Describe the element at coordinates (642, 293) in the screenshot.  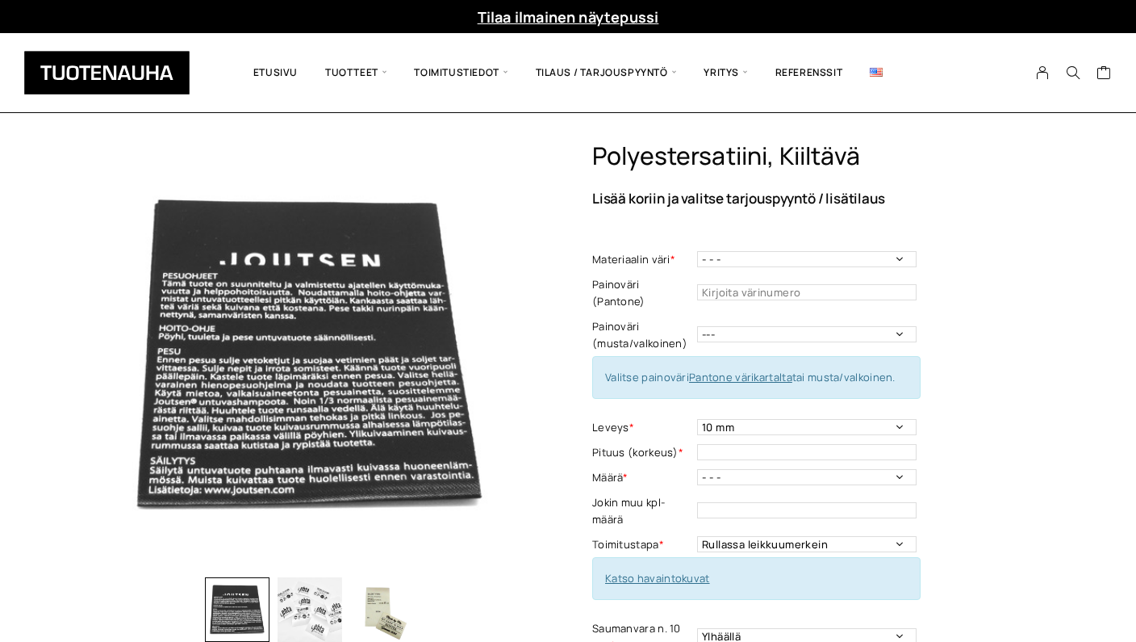
I see `label: Painoväri (Pantone)` at that location.